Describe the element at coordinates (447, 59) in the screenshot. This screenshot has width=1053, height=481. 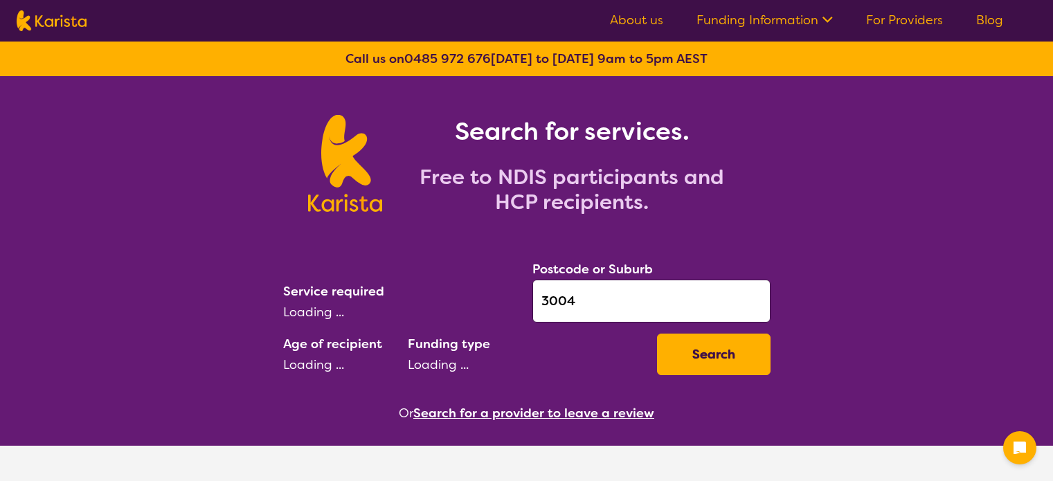
I see `a: 0485 972 676` at that location.